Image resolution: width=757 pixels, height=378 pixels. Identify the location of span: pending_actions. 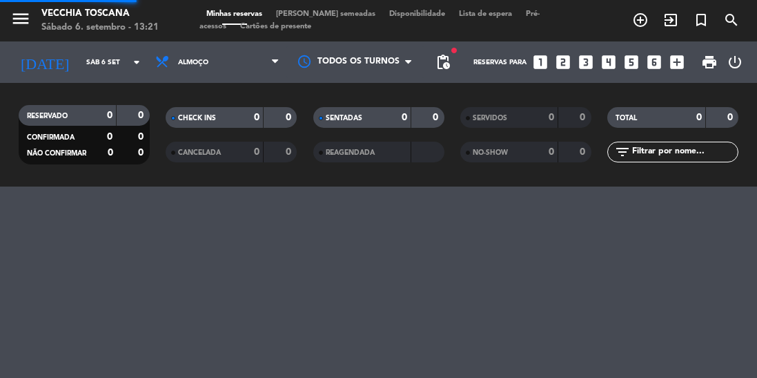
(443, 62).